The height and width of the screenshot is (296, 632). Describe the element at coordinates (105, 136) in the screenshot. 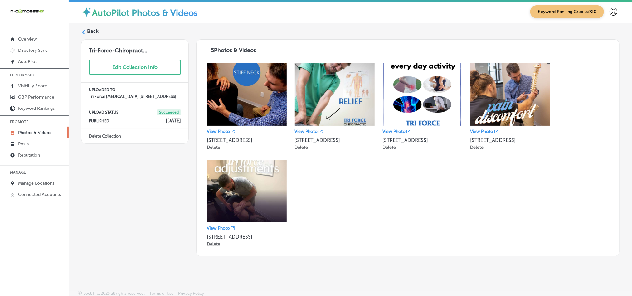

I see `a: Delete Collection` at that location.